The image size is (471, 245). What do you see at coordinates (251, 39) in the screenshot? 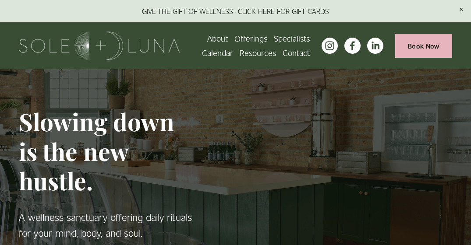
I see `span: Offerings` at bounding box center [251, 39].